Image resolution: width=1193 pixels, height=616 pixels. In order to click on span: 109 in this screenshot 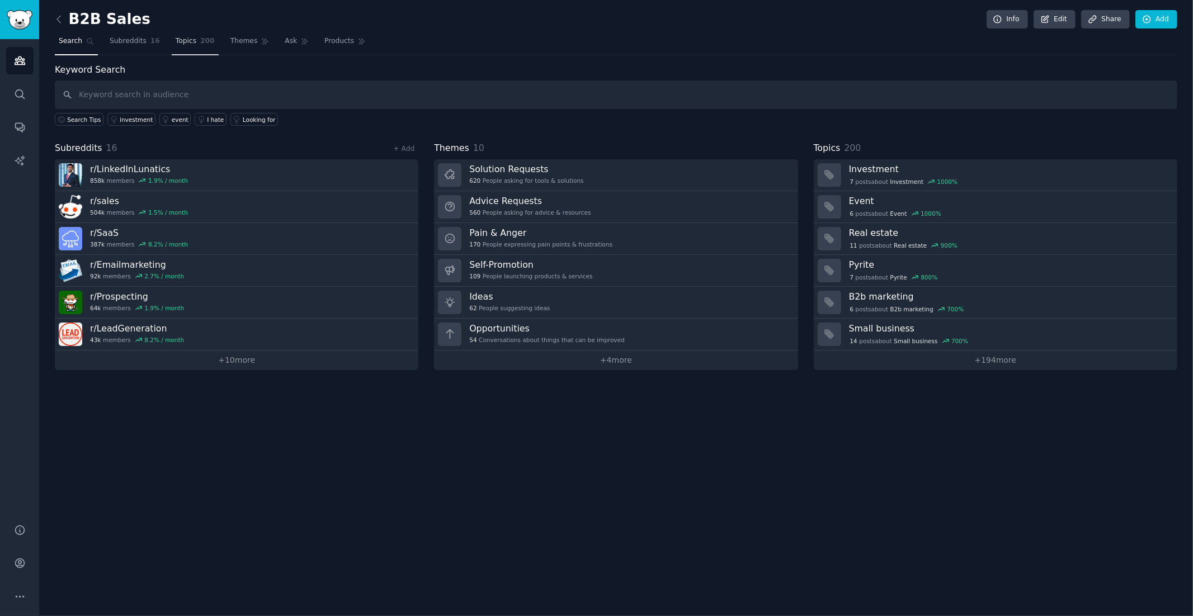, I will do `click(475, 276)`.